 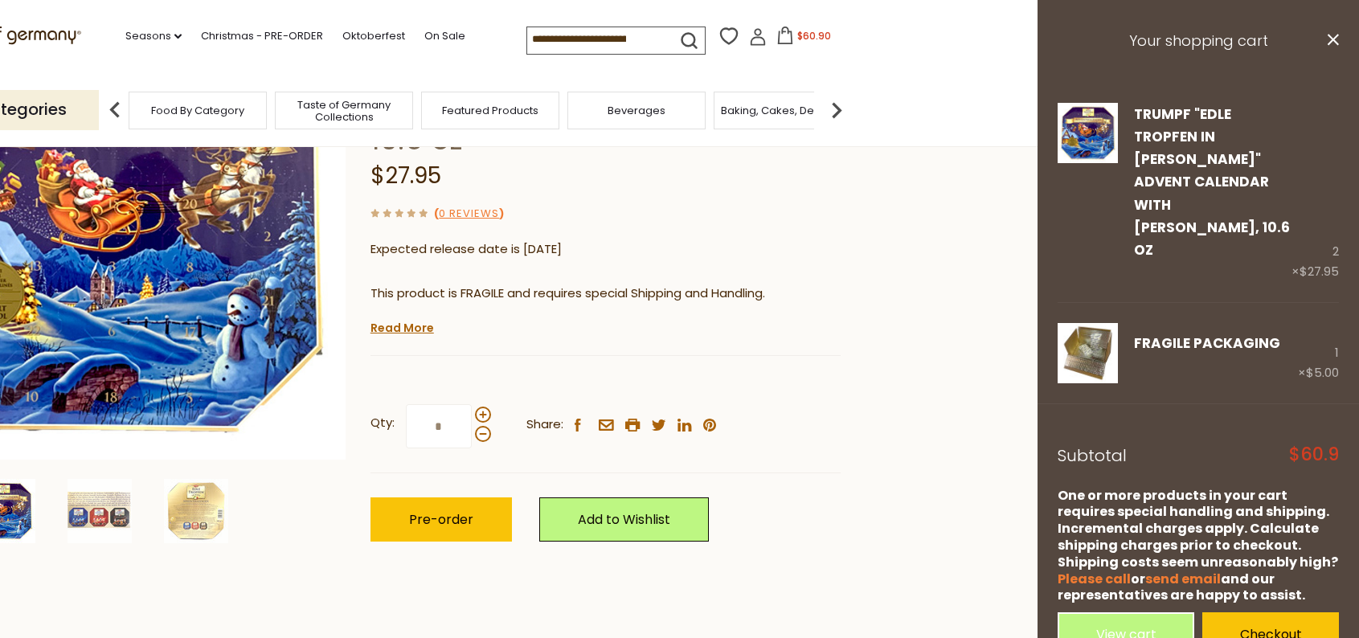 I want to click on a: Beverages, so click(x=637, y=110).